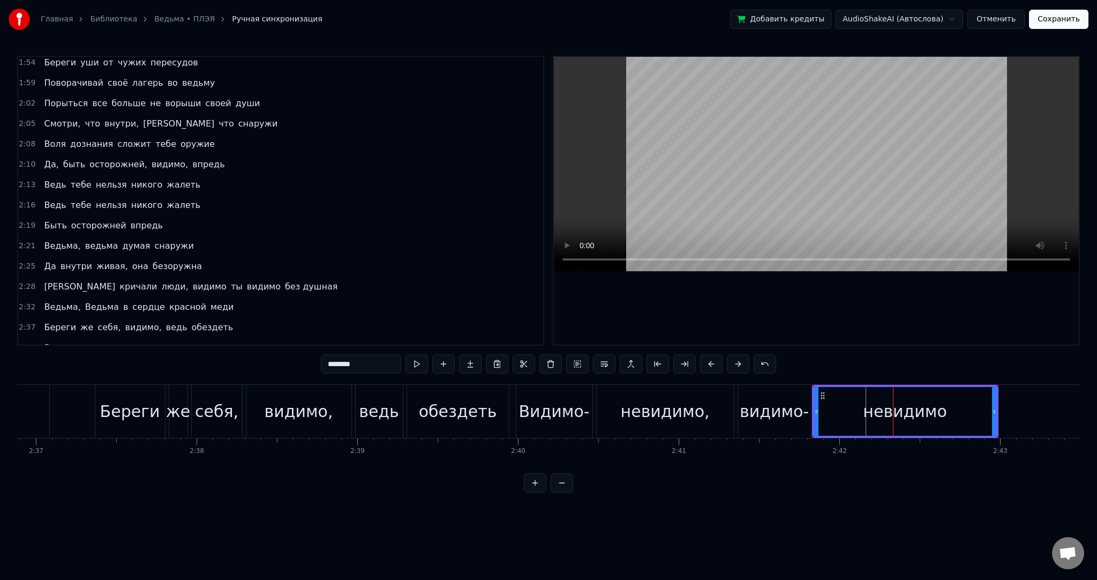  What do you see at coordinates (55, 225) in the screenshot?
I see `span: Быть` at bounding box center [55, 225].